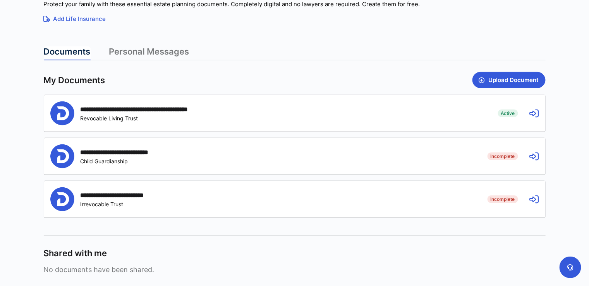 The image size is (589, 286). What do you see at coordinates (149, 53) in the screenshot?
I see `a: Personal Messages` at bounding box center [149, 53].